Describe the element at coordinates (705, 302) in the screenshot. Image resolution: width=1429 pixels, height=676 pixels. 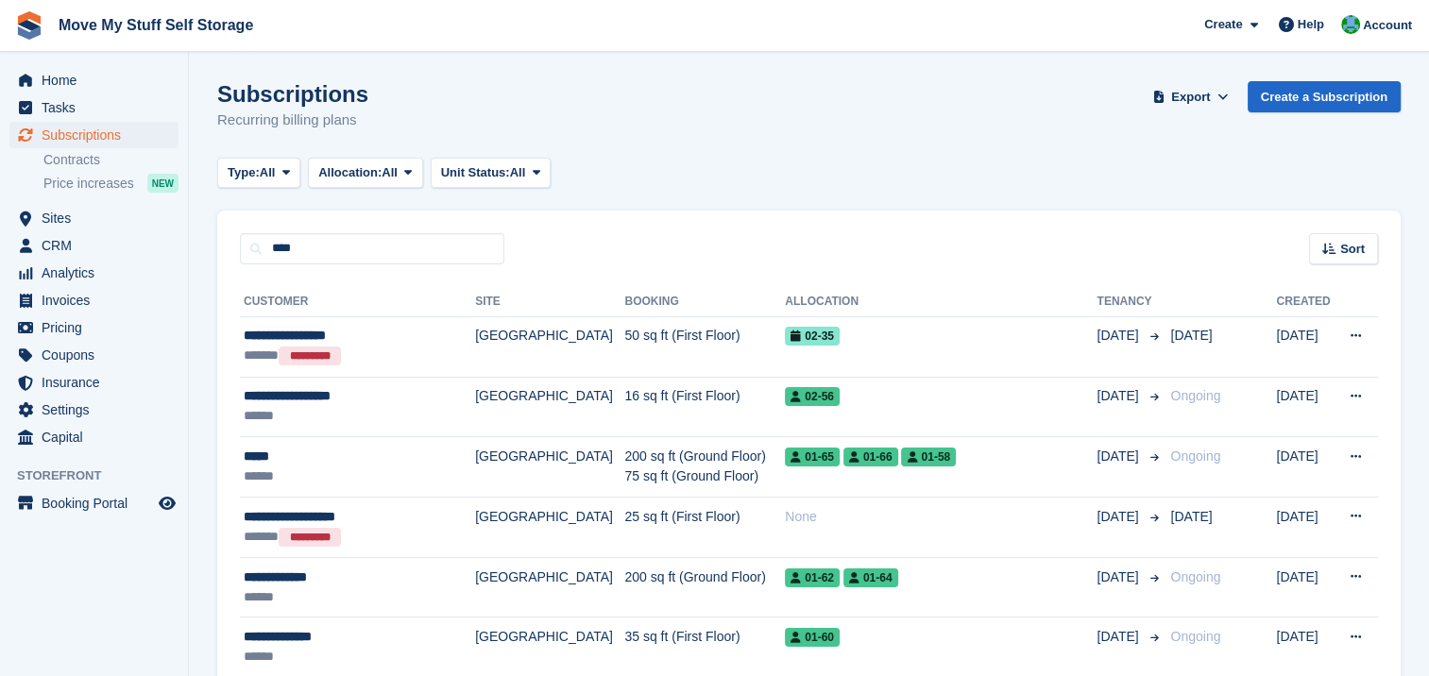
I see `th: Booking` at that location.